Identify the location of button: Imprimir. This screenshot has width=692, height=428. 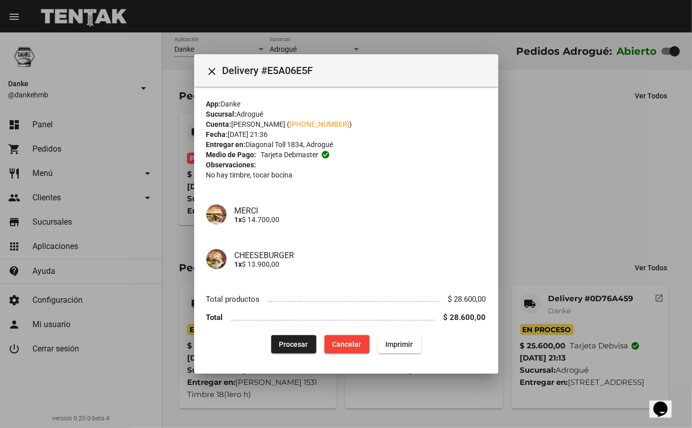
(400, 344).